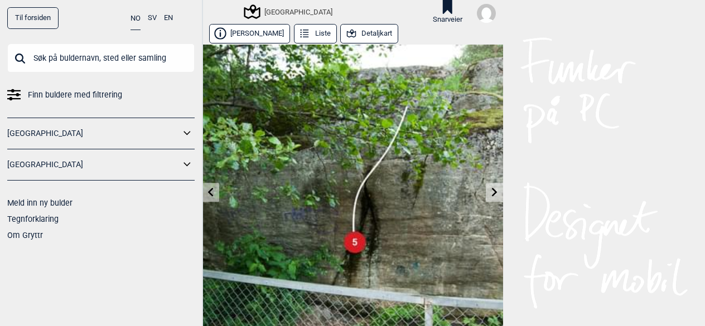 The image size is (705, 326). What do you see at coordinates (486, 13) in the screenshot?
I see `img: User fallback1` at bounding box center [486, 13].